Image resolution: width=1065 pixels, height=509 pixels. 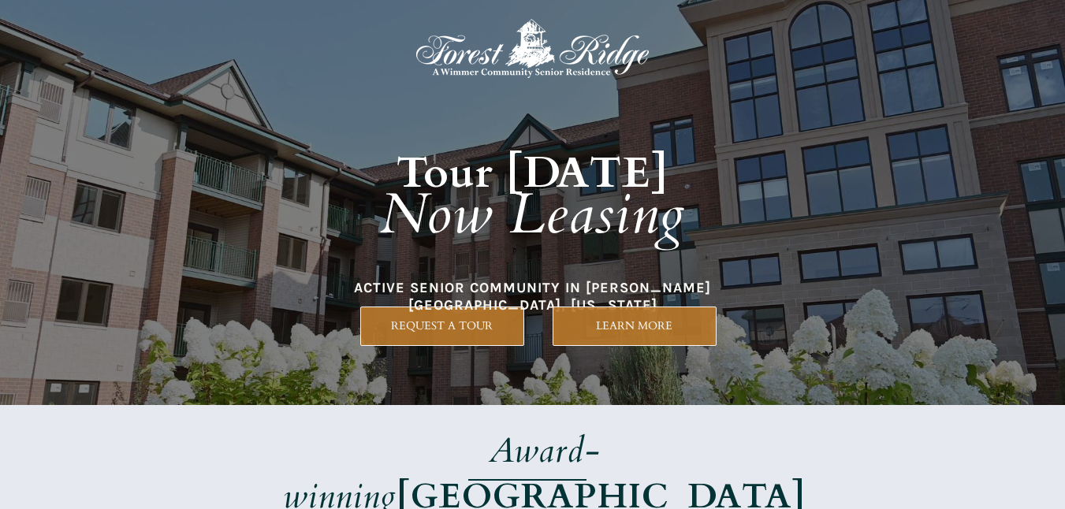 I want to click on span: LEARN MORE, so click(x=635, y=326).